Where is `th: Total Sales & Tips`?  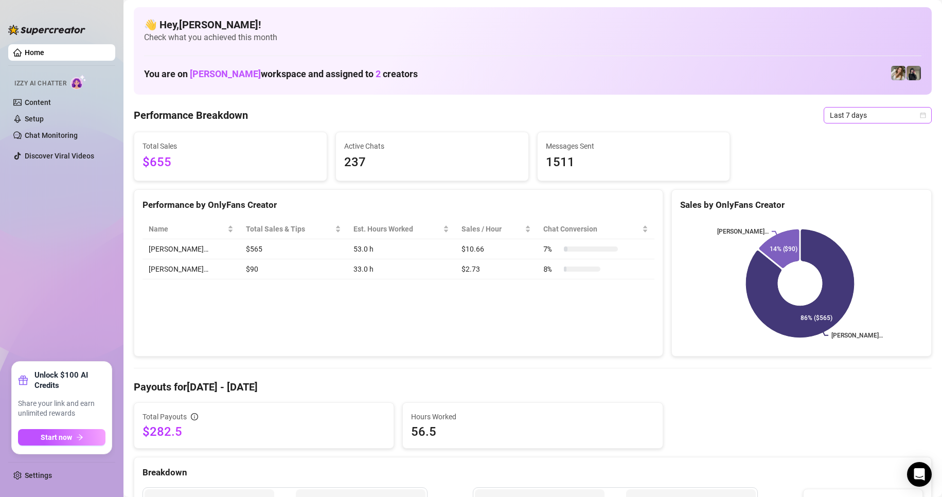 th: Total Sales & Tips is located at coordinates (293, 229).